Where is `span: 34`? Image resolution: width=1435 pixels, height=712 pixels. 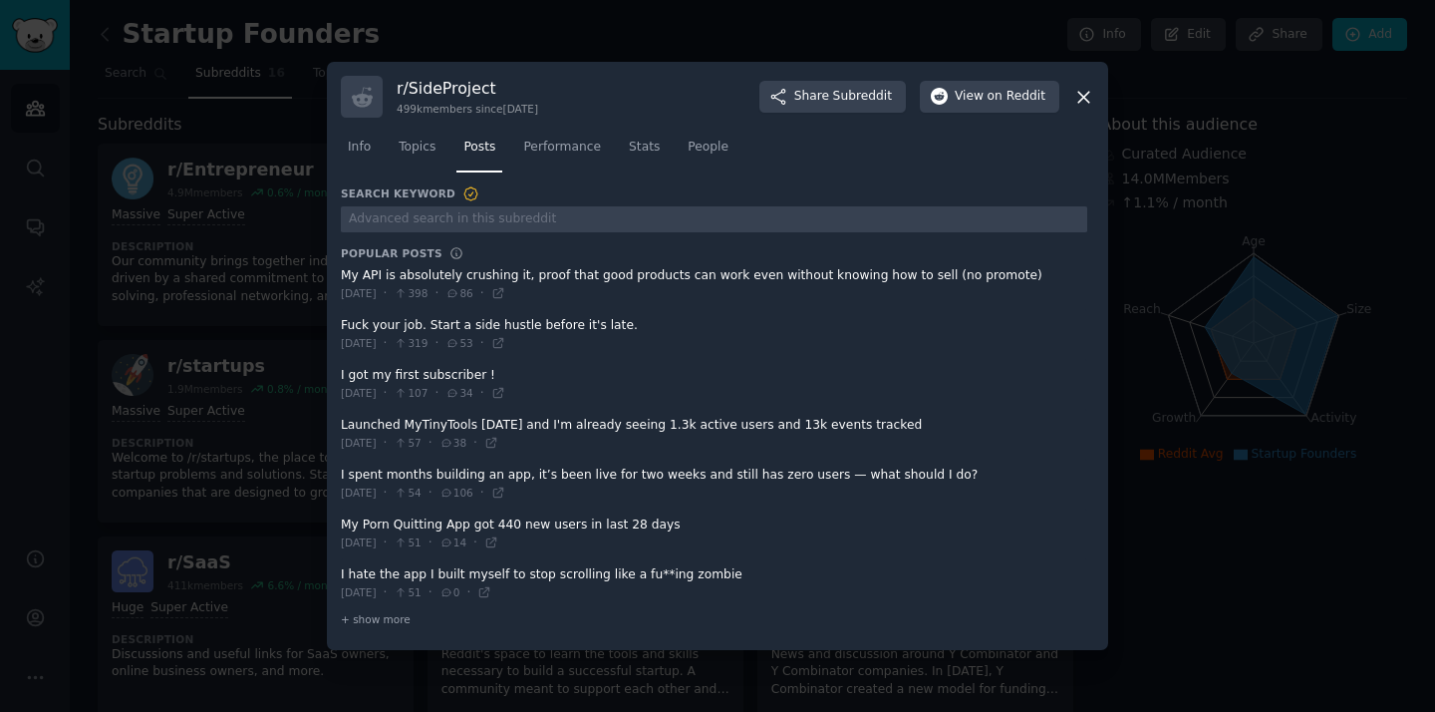 span: 34 is located at coordinates (458, 393).